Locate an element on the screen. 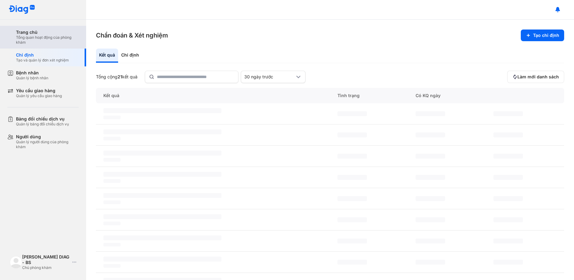 This screenshot has height=280, width=574. span: Làm mới danh sách is located at coordinates (538, 77).